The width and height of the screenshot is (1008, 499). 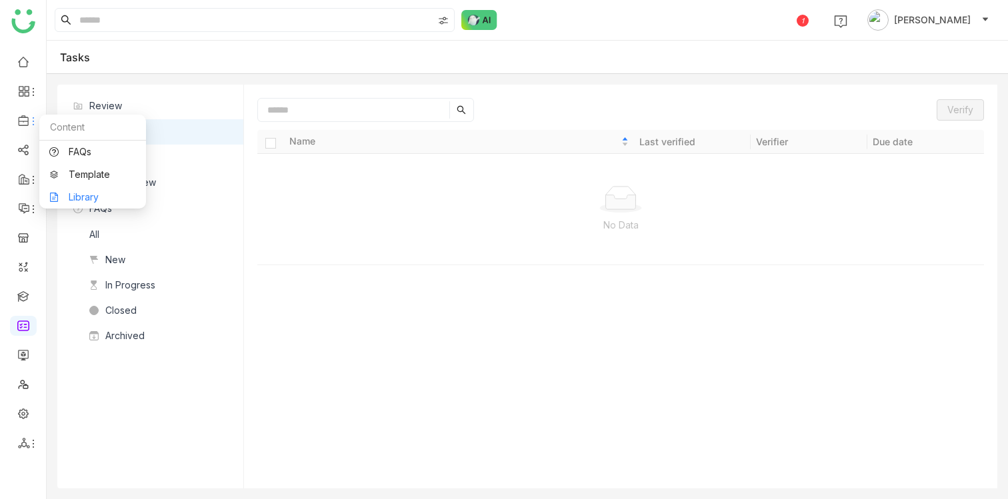 What do you see at coordinates (479, 20) in the screenshot?
I see `img: ask-buddy-normal.svg` at bounding box center [479, 20].